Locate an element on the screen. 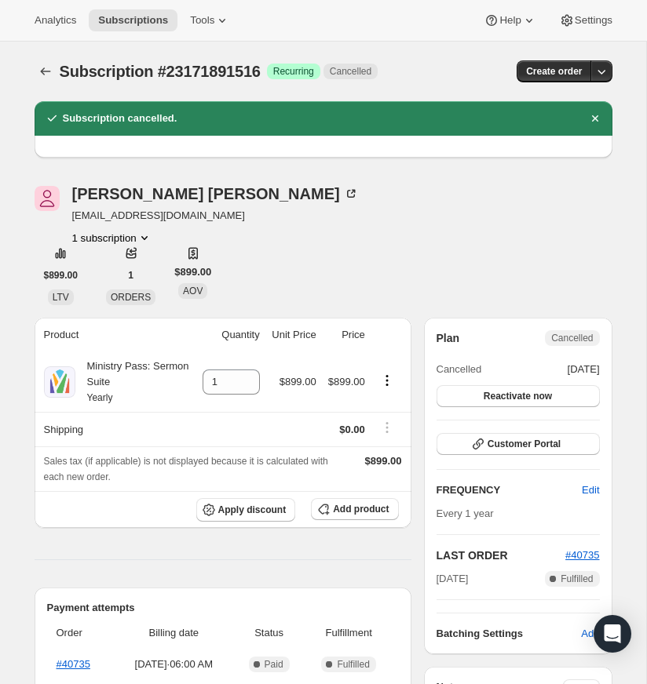 This screenshot has width=647, height=684. button: Dismiss notification is located at coordinates (595, 119).